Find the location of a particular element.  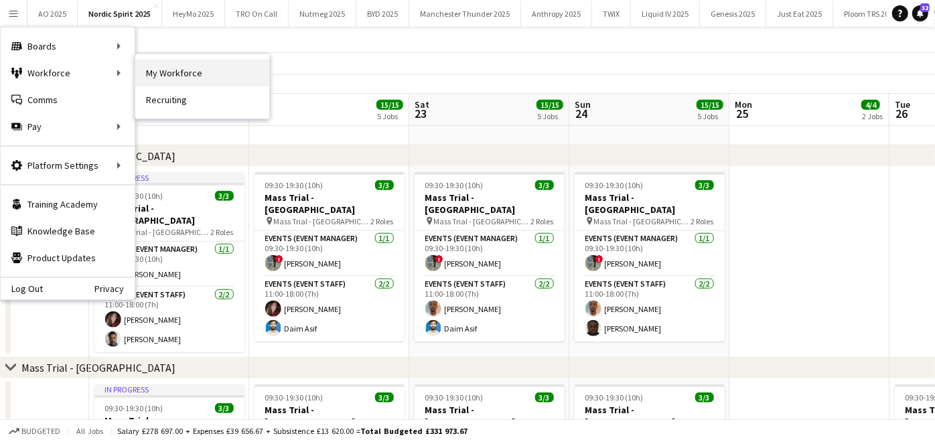

button: Anthropy 2025 is located at coordinates (557, 13).